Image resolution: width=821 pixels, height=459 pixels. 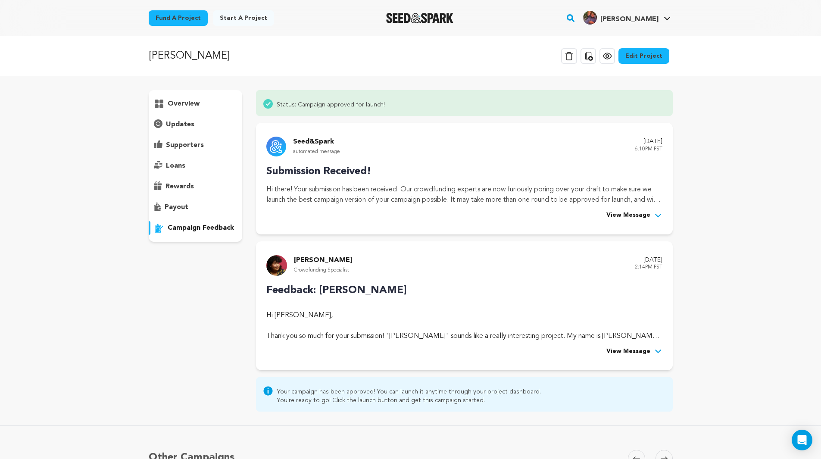 What do you see at coordinates (649, 149) in the screenshot?
I see `p: 6:10PM PST` at bounding box center [649, 149].